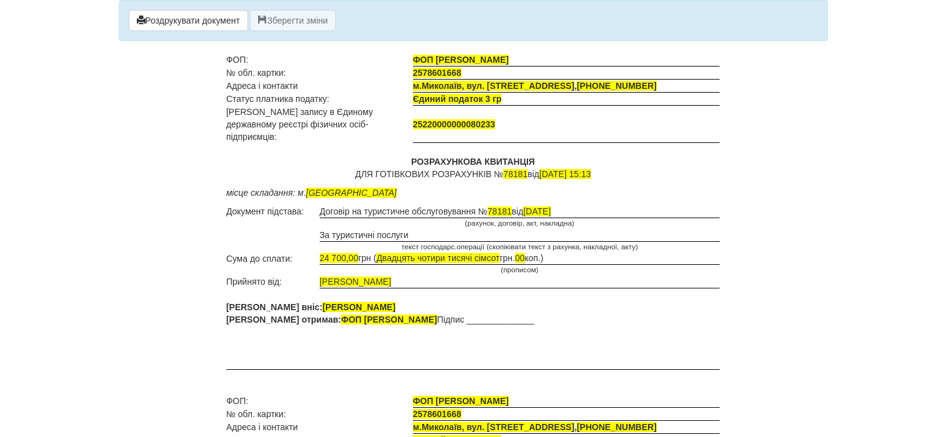  What do you see at coordinates (320, 99) in the screenshot?
I see `td: Статус платника податку:` at bounding box center [320, 99].